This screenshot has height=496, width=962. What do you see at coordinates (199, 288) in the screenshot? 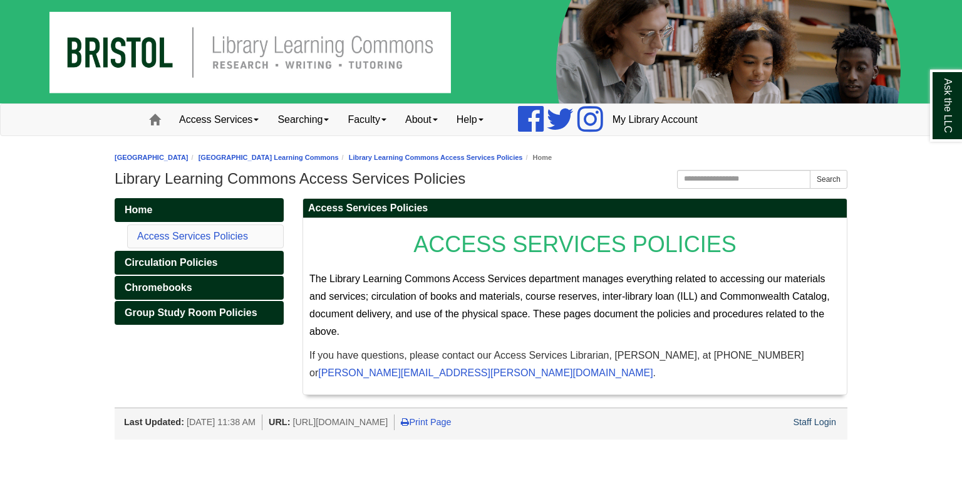
I see `a: Chromebooks` at bounding box center [199, 288].